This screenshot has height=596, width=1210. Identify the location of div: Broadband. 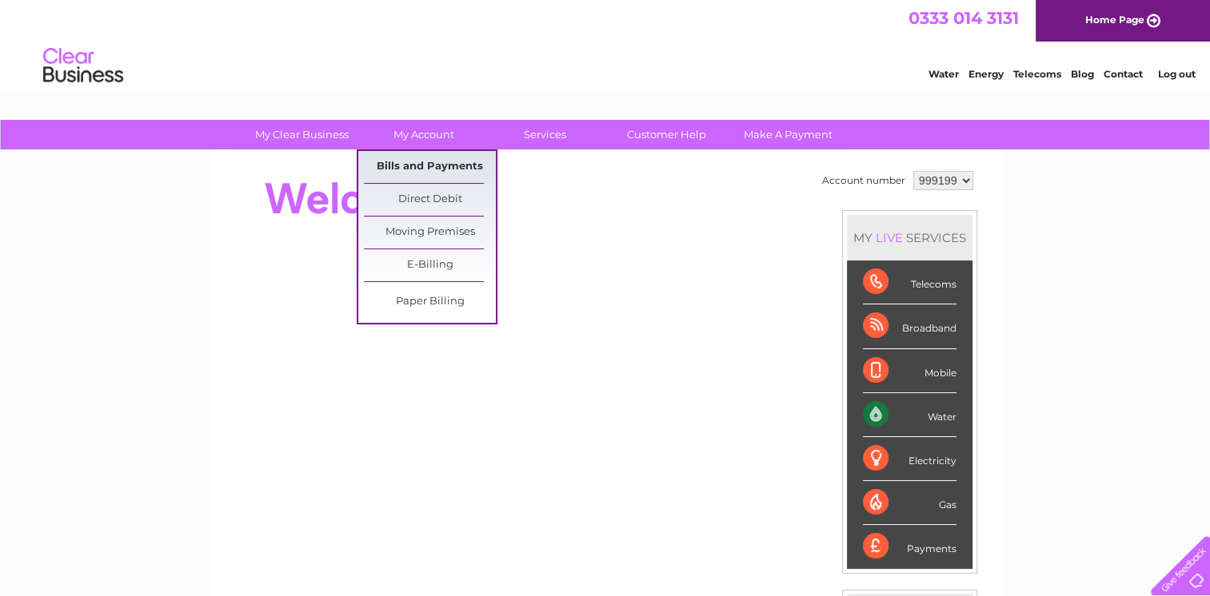
(909, 326).